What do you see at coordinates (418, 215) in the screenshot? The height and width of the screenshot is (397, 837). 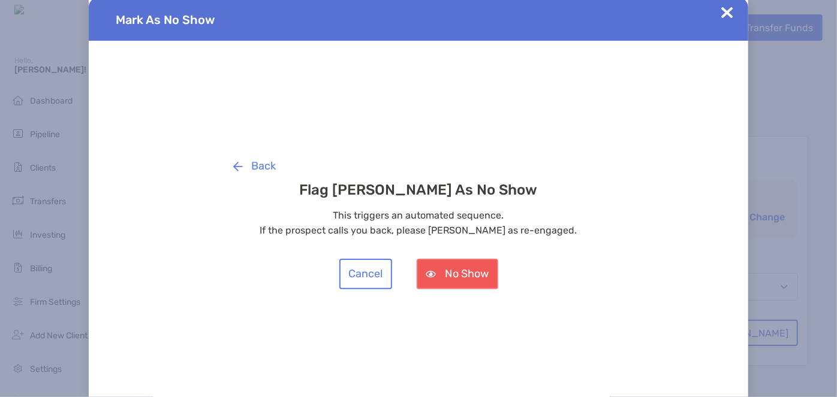 I see `p: This triggers an automated sequence.` at bounding box center [418, 215].